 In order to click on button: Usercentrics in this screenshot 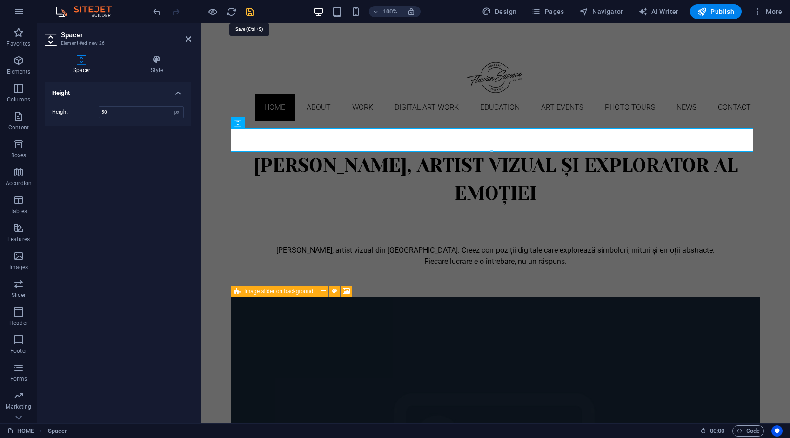, I will do `click(777, 431)`.